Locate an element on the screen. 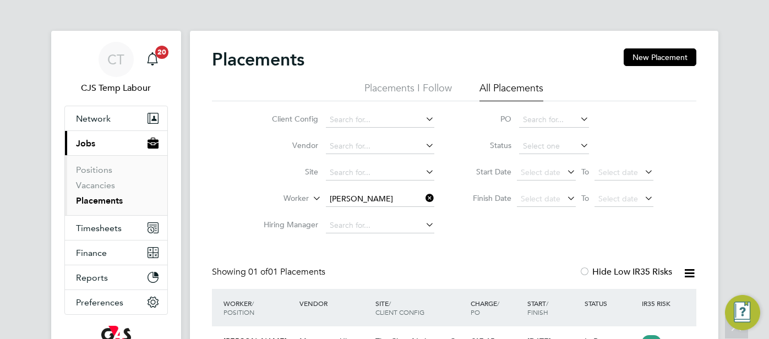  label: Finish Date is located at coordinates (486, 198).